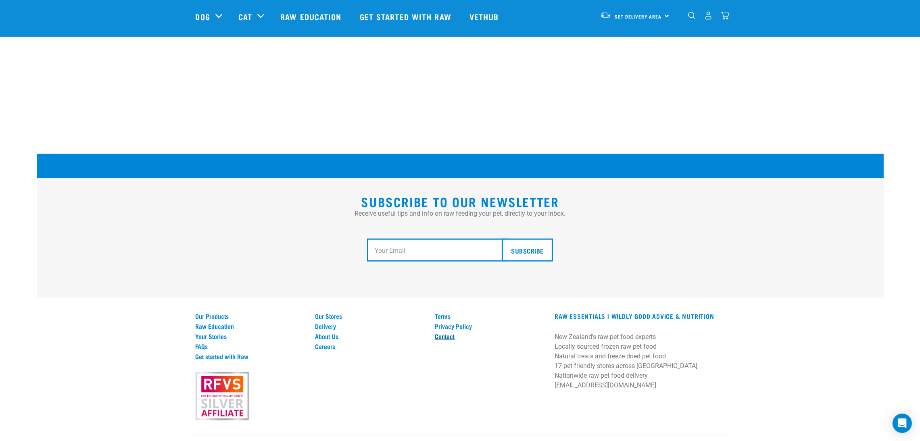 The image size is (920, 441). Describe the element at coordinates (490, 316) in the screenshot. I see `a: Terms` at that location.